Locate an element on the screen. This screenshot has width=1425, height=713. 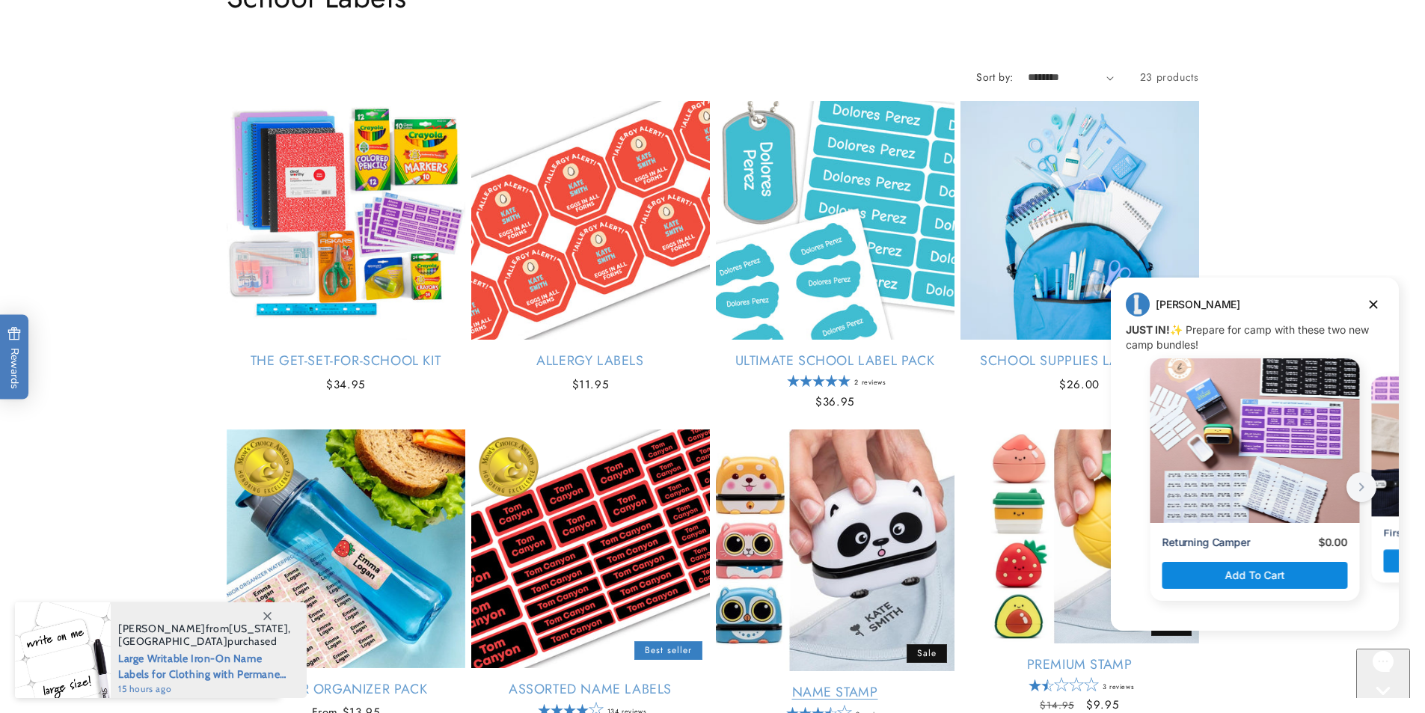
a: The Get-Set-for-School Kit is located at coordinates (346, 361).